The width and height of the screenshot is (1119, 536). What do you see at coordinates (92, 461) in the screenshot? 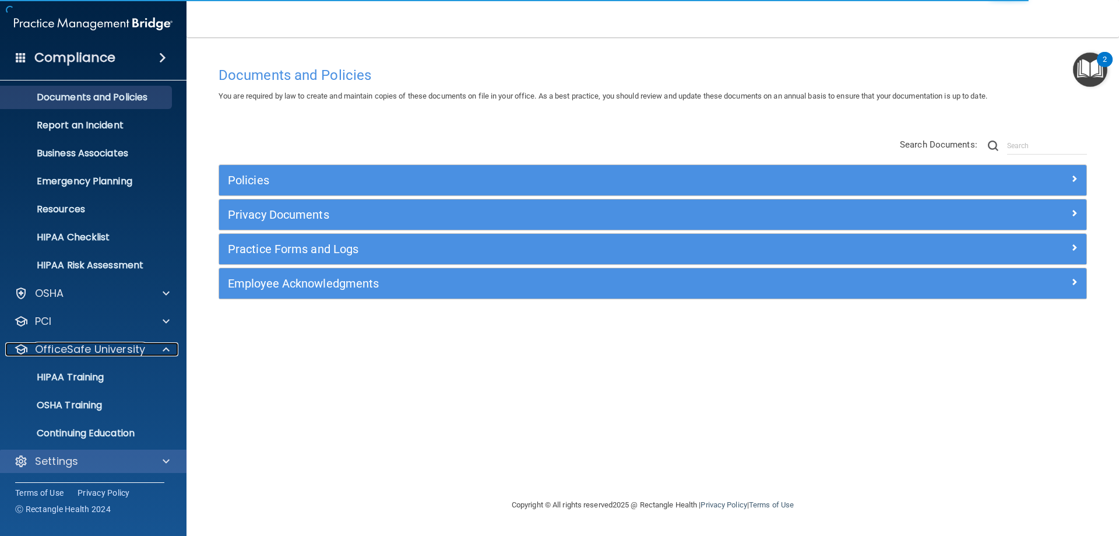
I see `a: Settings` at bounding box center [92, 461].